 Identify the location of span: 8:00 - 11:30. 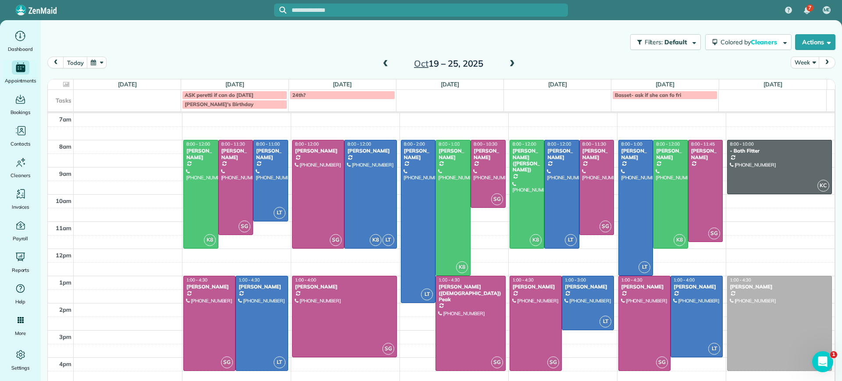
(233, 144).